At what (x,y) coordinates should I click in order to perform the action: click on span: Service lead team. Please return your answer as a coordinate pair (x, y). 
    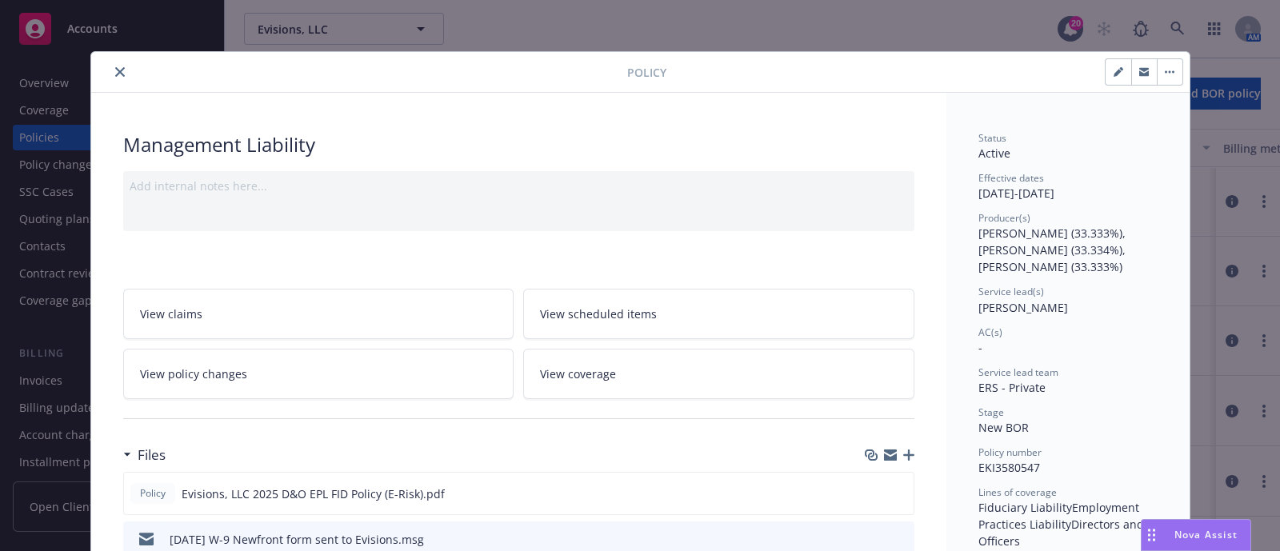
    Looking at the image, I should click on (1018, 372).